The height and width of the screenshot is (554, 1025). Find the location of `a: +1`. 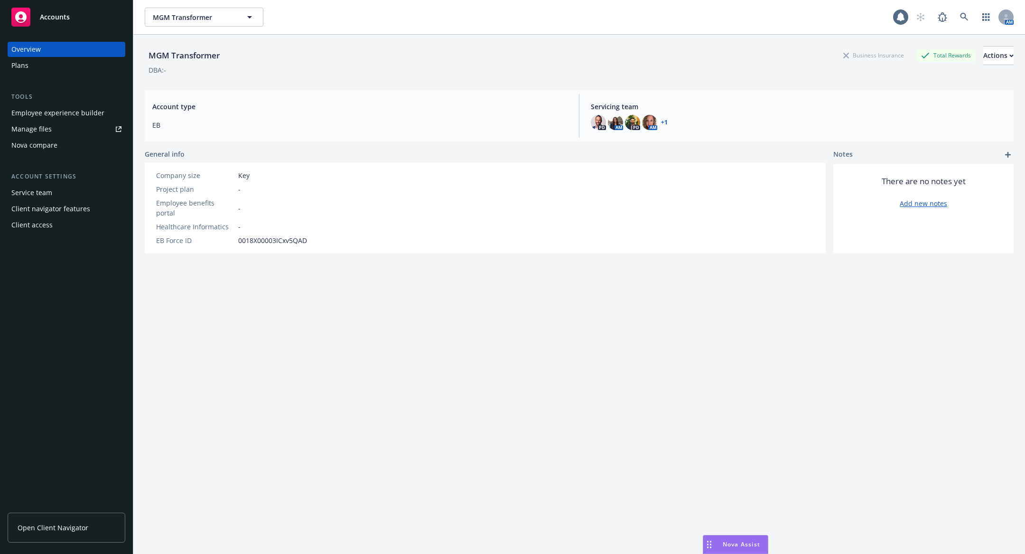

a: +1 is located at coordinates (664, 122).